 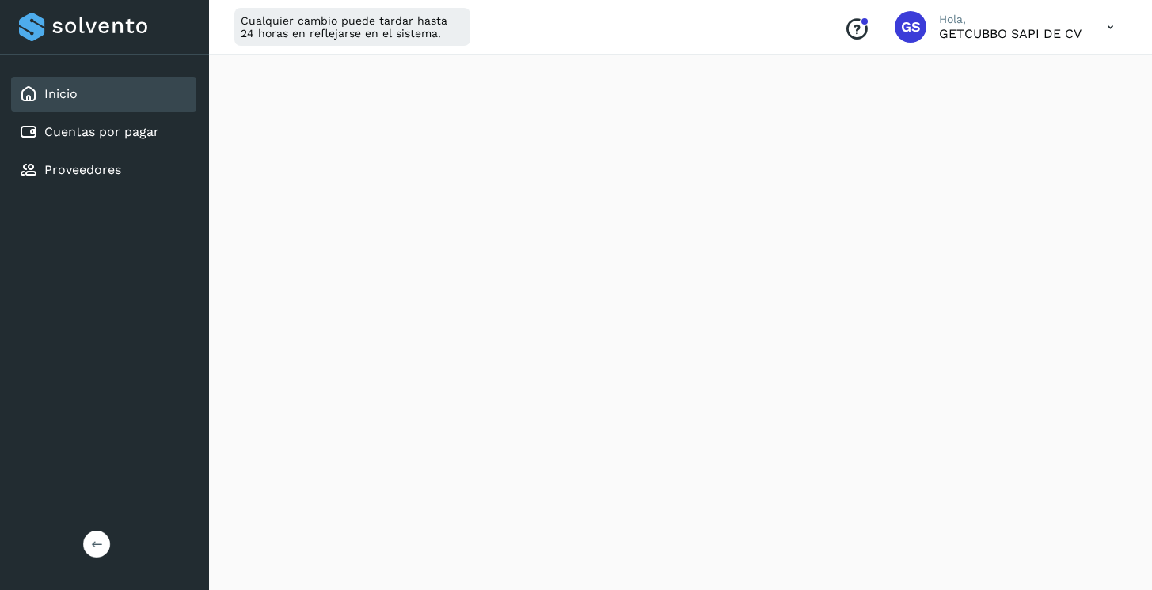 What do you see at coordinates (1010, 33) in the screenshot?
I see `p: GETCUBBO SAPI DE CV` at bounding box center [1010, 33].